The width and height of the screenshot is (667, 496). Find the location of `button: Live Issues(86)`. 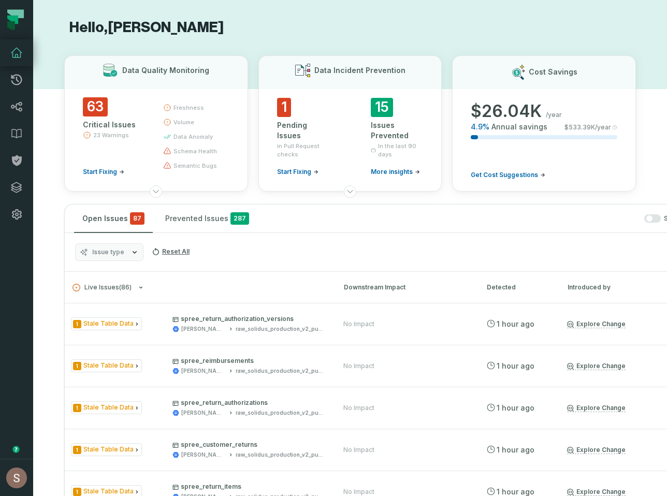

button: Live Issues(86) is located at coordinates (199, 288).